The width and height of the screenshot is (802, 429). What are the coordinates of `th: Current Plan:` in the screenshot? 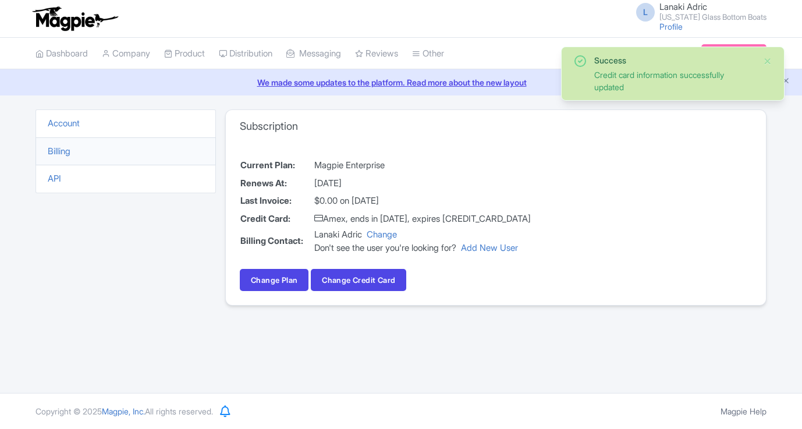 It's located at (276, 165).